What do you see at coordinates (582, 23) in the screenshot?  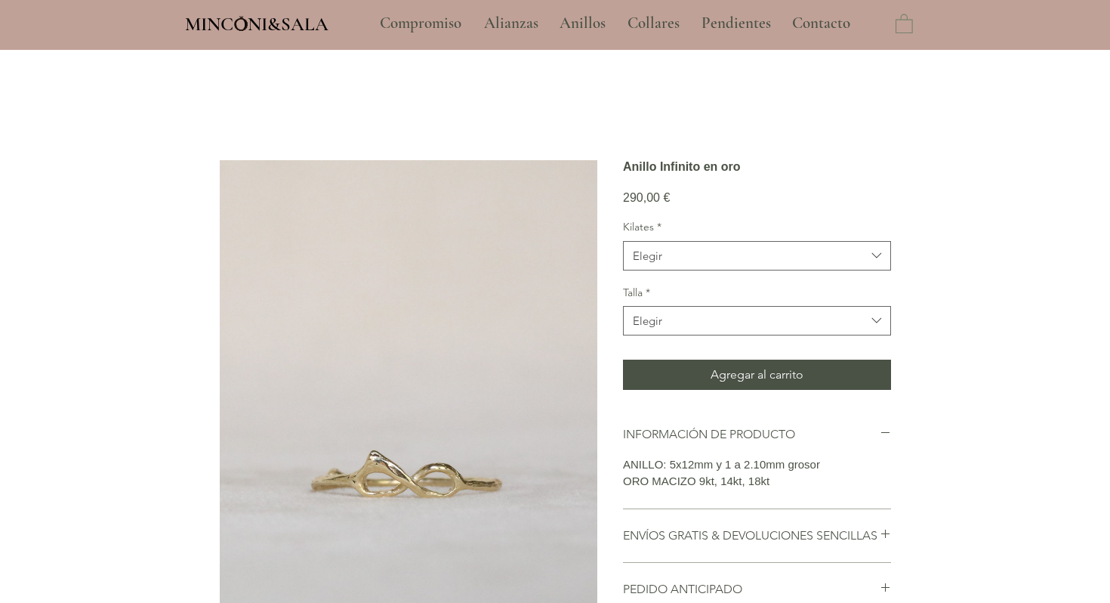 I see `a: Anillos` at bounding box center [582, 23].